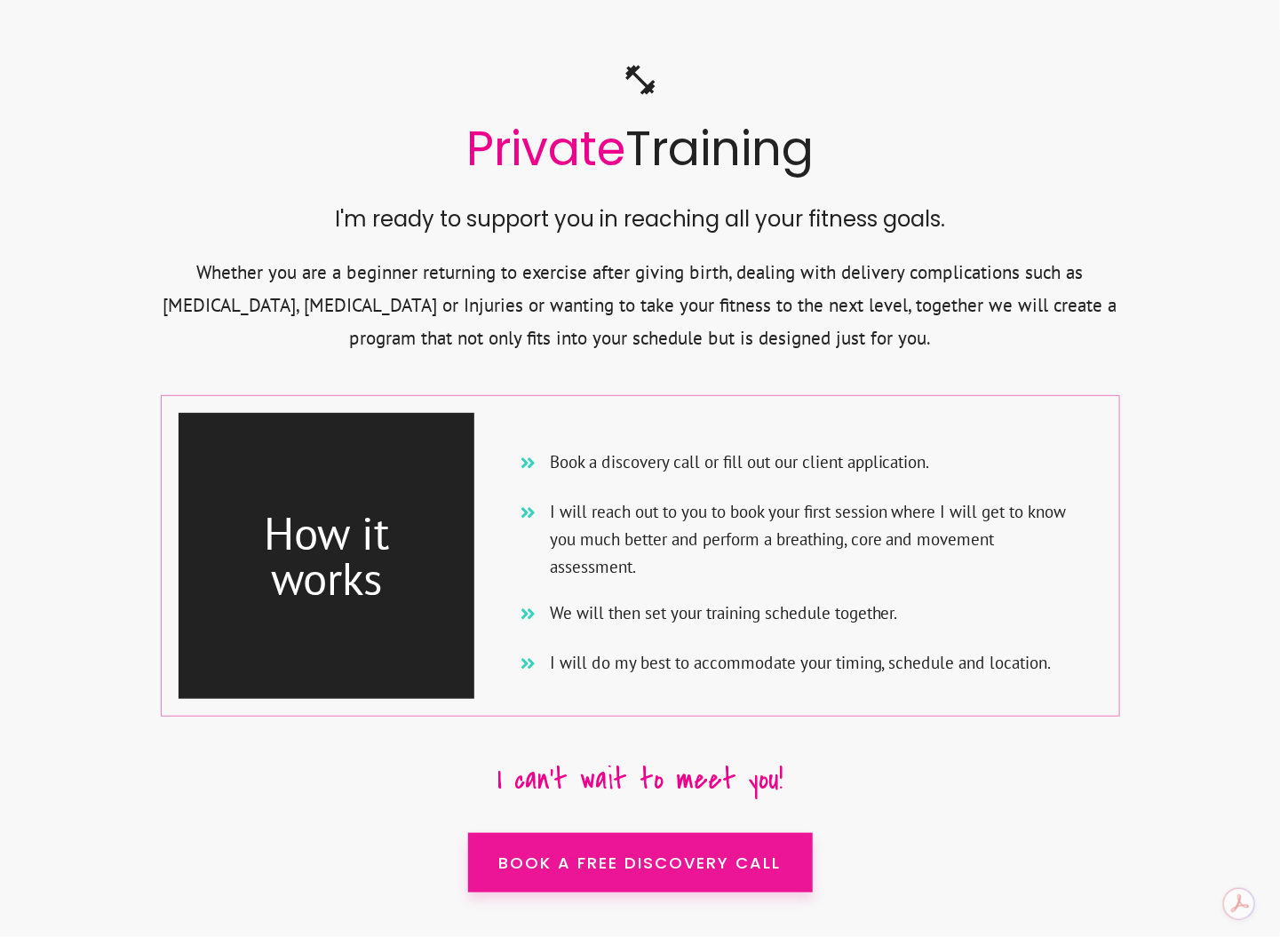 The image size is (1280, 952). Describe the element at coordinates (640, 863) in the screenshot. I see `a: Book a FREE Discovery Call` at that location.